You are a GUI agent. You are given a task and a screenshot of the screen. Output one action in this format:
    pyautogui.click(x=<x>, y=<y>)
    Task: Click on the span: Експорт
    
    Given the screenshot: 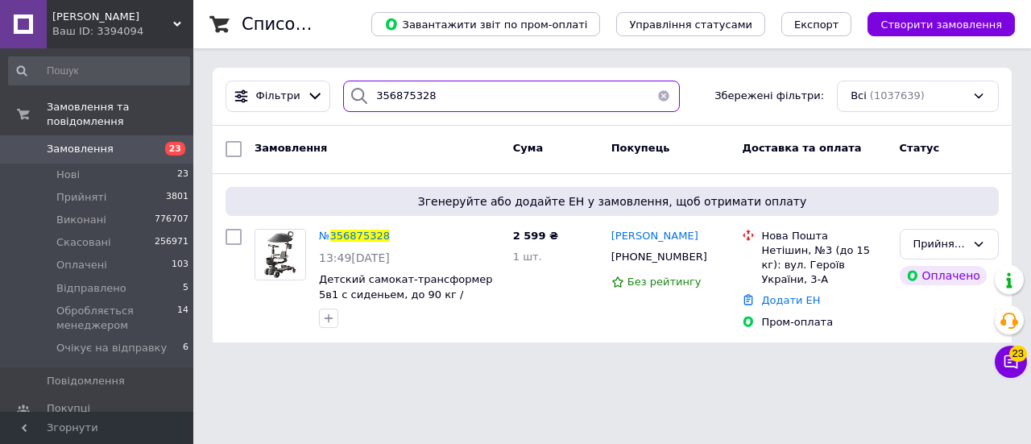 What is the action you would take?
    pyautogui.click(x=816, y=24)
    